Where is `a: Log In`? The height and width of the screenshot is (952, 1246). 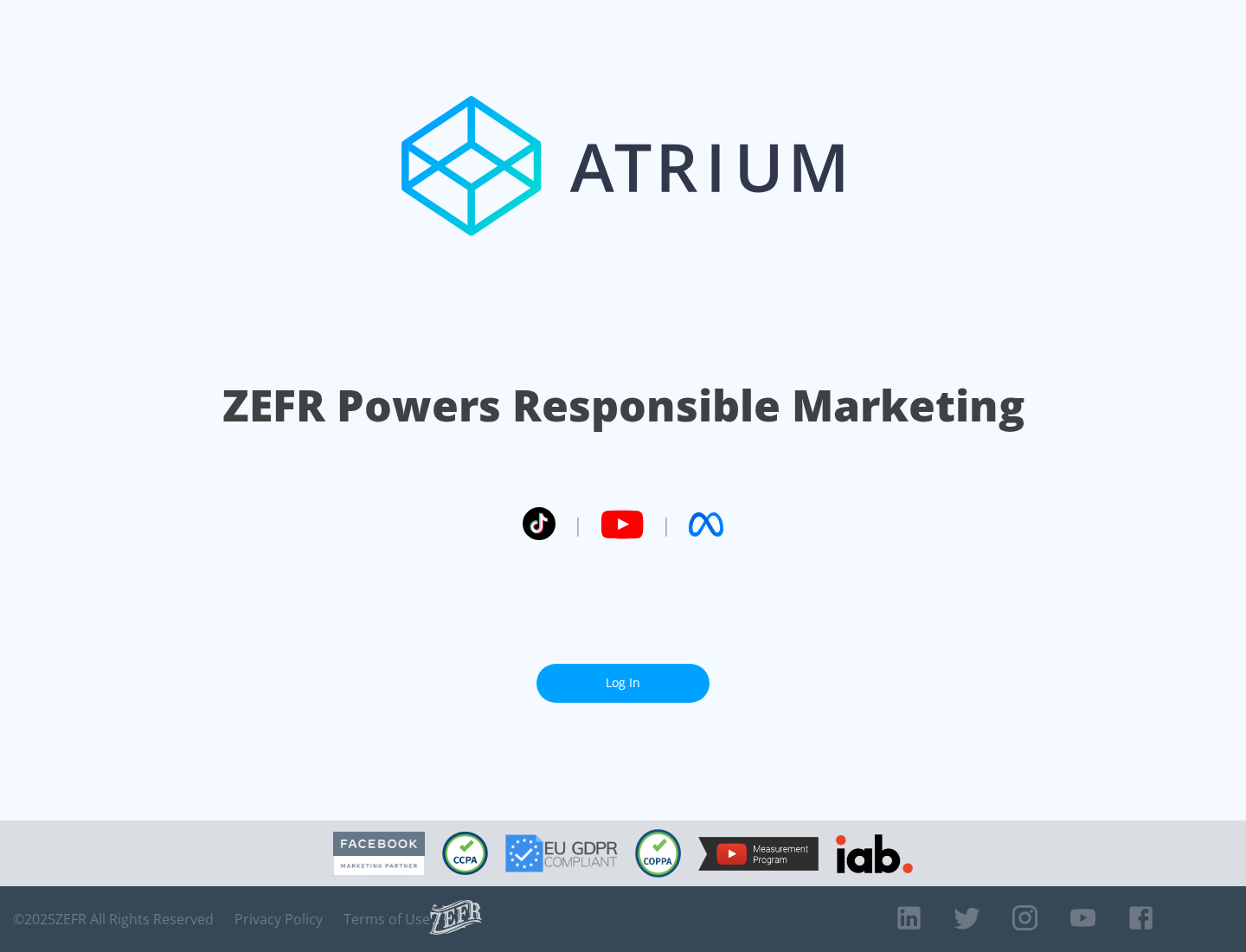 a: Log In is located at coordinates (623, 683).